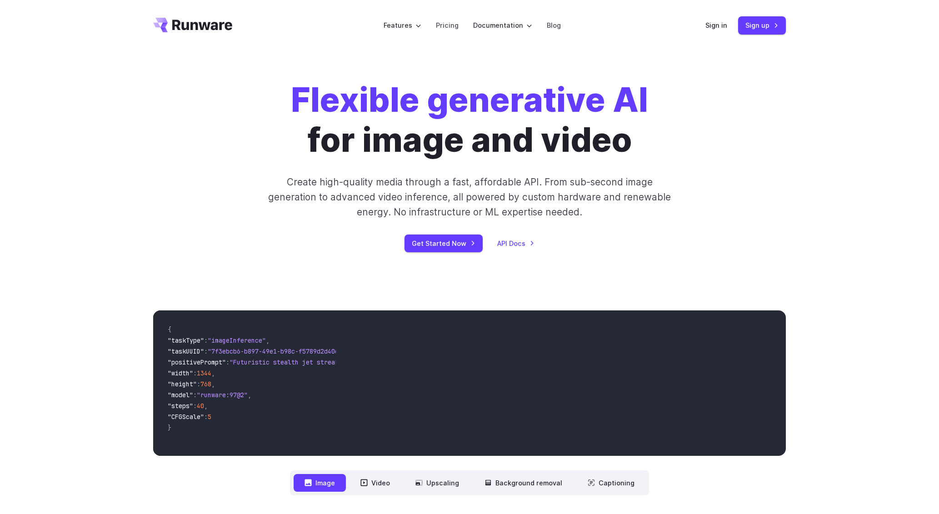 Image resolution: width=939 pixels, height=514 pixels. What do you see at coordinates (237, 341) in the screenshot?
I see `span: "imageInference"` at bounding box center [237, 341].